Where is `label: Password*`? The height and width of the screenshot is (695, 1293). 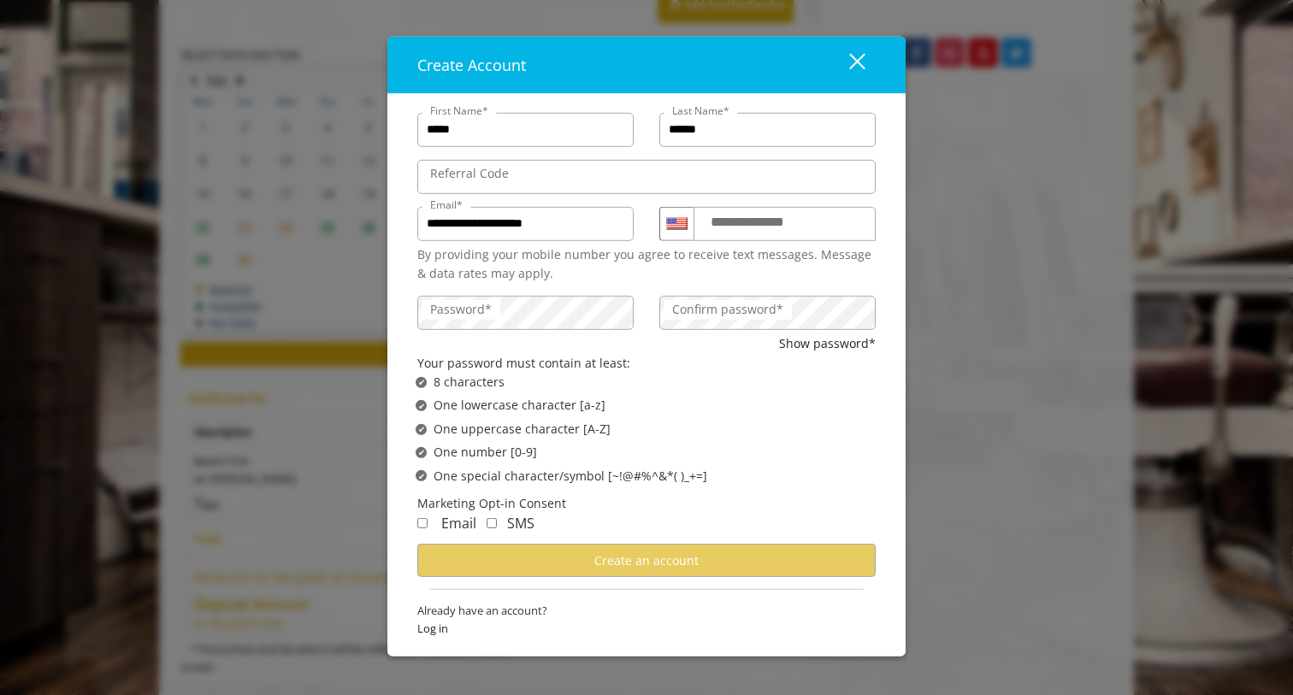
label: Password* is located at coordinates (461, 310).